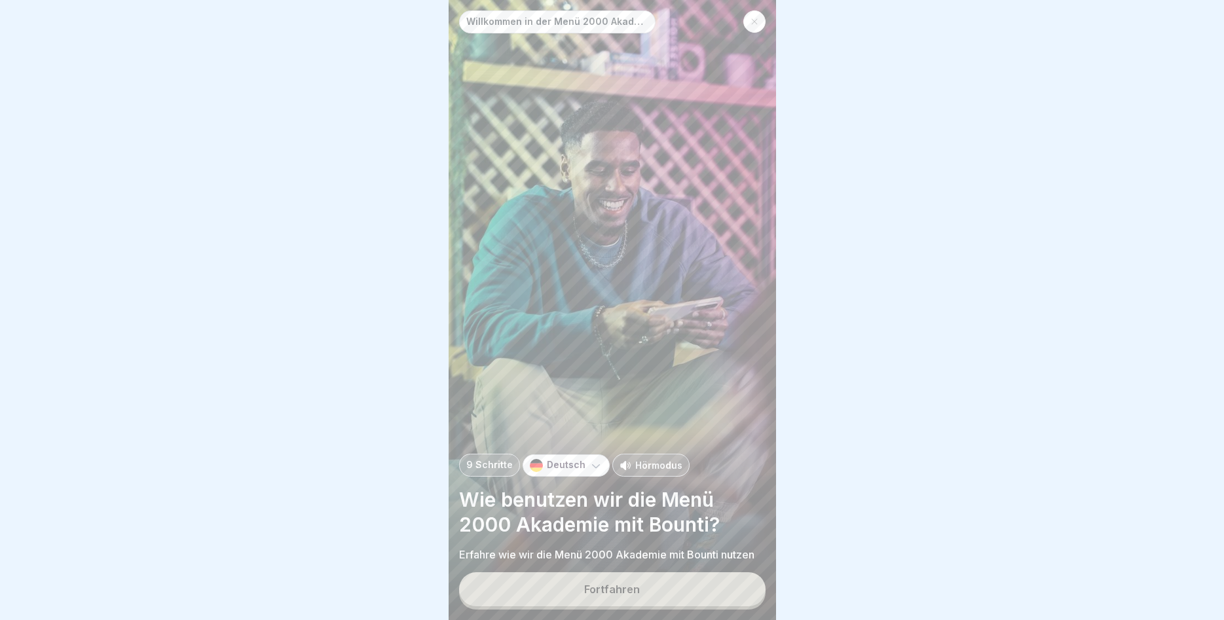  What do you see at coordinates (536, 466) in the screenshot?
I see `img: de.svg` at bounding box center [536, 466].